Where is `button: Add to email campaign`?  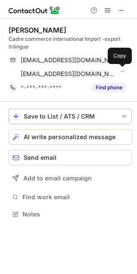 button: Add to email campaign is located at coordinates (70, 178).